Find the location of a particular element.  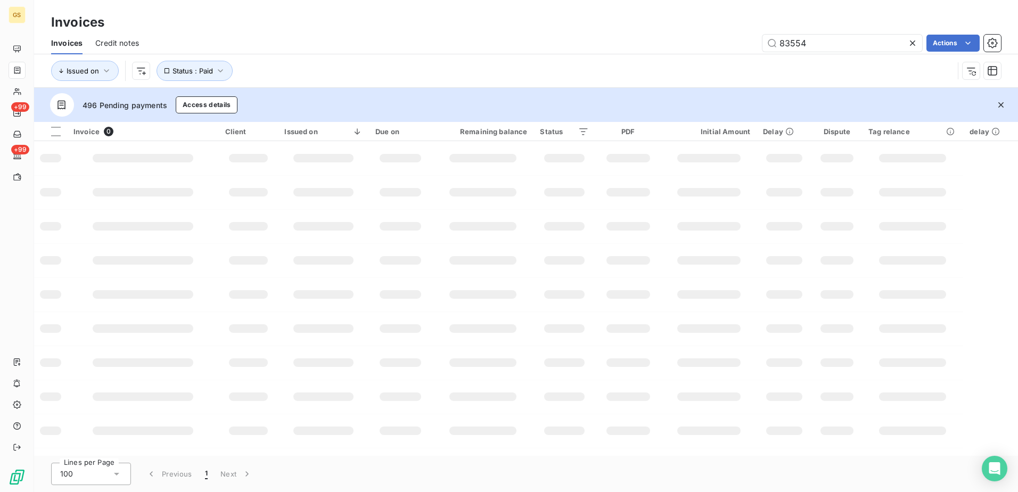

span: 496 Pending payments is located at coordinates (125, 105).